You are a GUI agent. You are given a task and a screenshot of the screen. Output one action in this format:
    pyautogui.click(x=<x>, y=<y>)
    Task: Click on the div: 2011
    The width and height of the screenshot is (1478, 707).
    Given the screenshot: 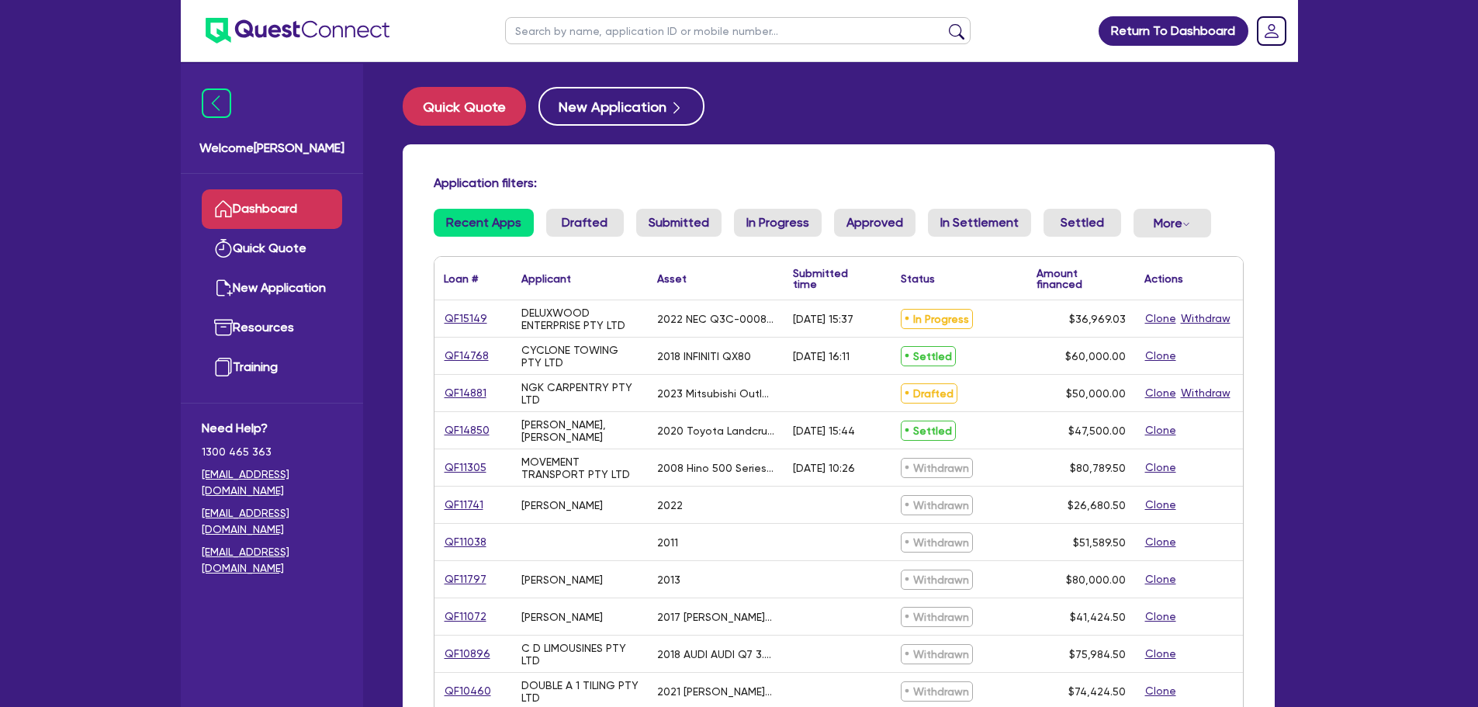 What is the action you would take?
    pyautogui.click(x=667, y=542)
    